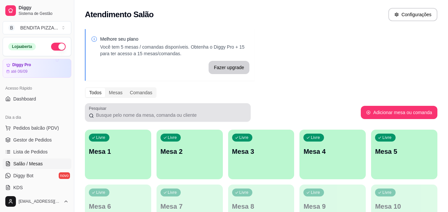  What do you see at coordinates (43, 14) in the screenshot?
I see `span: Sistema de Gestão` at bounding box center [43, 14].